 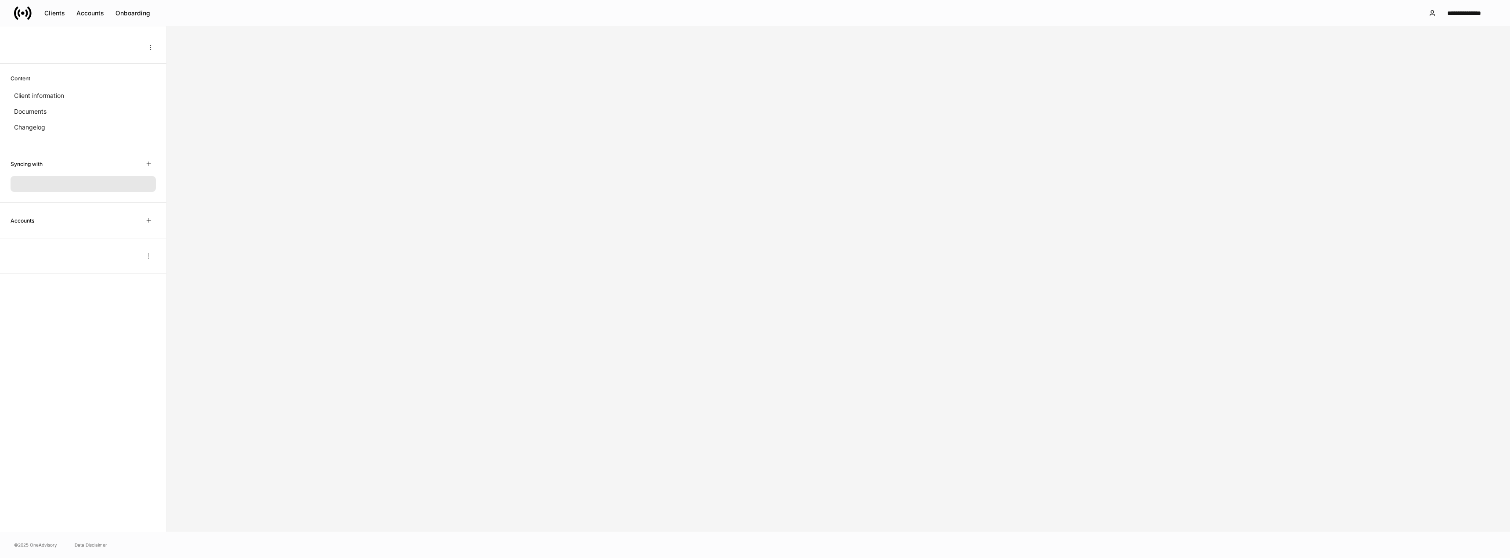 I want to click on span: © 2025 OneAdvisory, so click(x=36, y=545).